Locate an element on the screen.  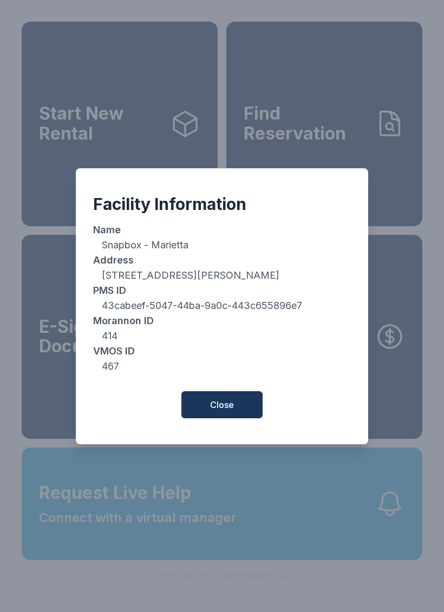
dt: Morannon ID is located at coordinates (222, 321).